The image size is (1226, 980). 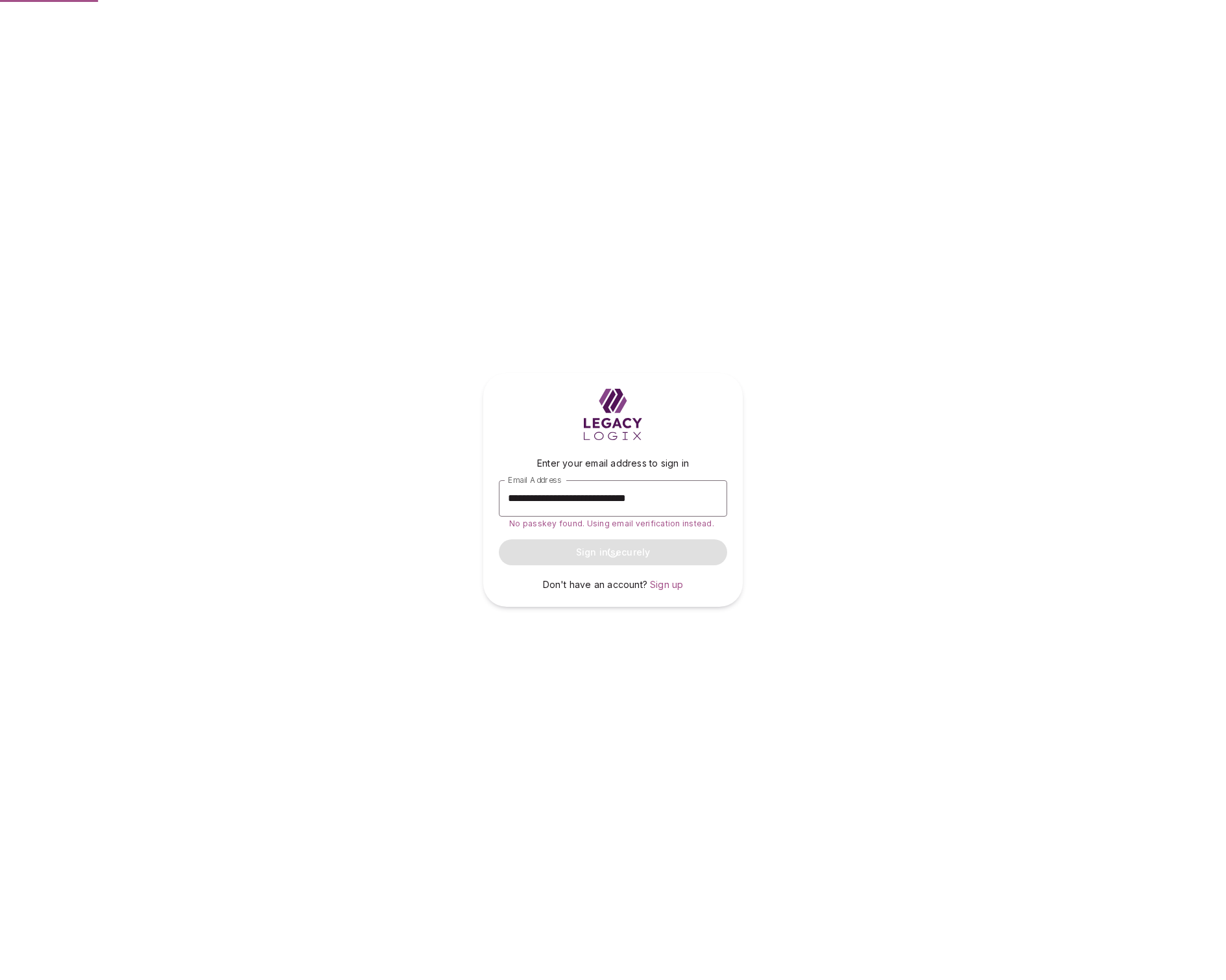 What do you see at coordinates (666, 584) in the screenshot?
I see `span: Sign up` at bounding box center [666, 584].